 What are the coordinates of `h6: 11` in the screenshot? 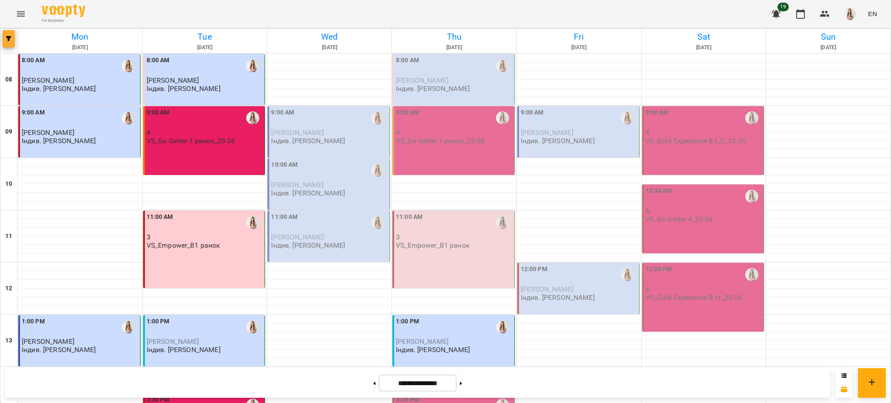 It's located at (9, 236).